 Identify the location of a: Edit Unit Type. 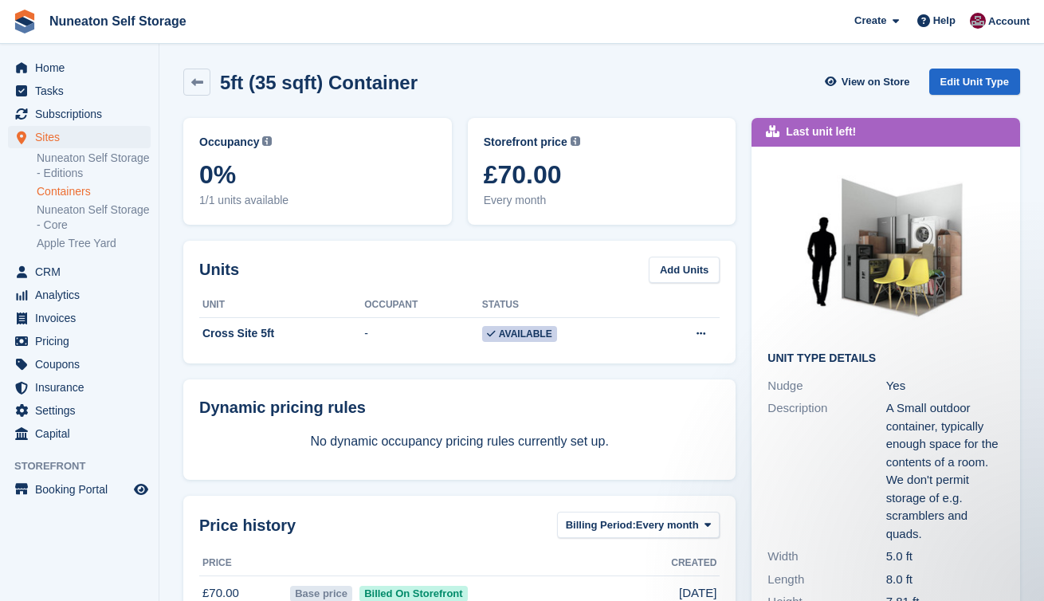
(975, 81).